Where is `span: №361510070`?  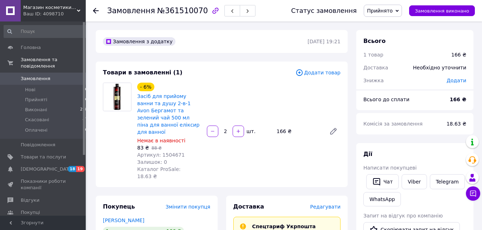 span: №361510070 is located at coordinates (183, 11).